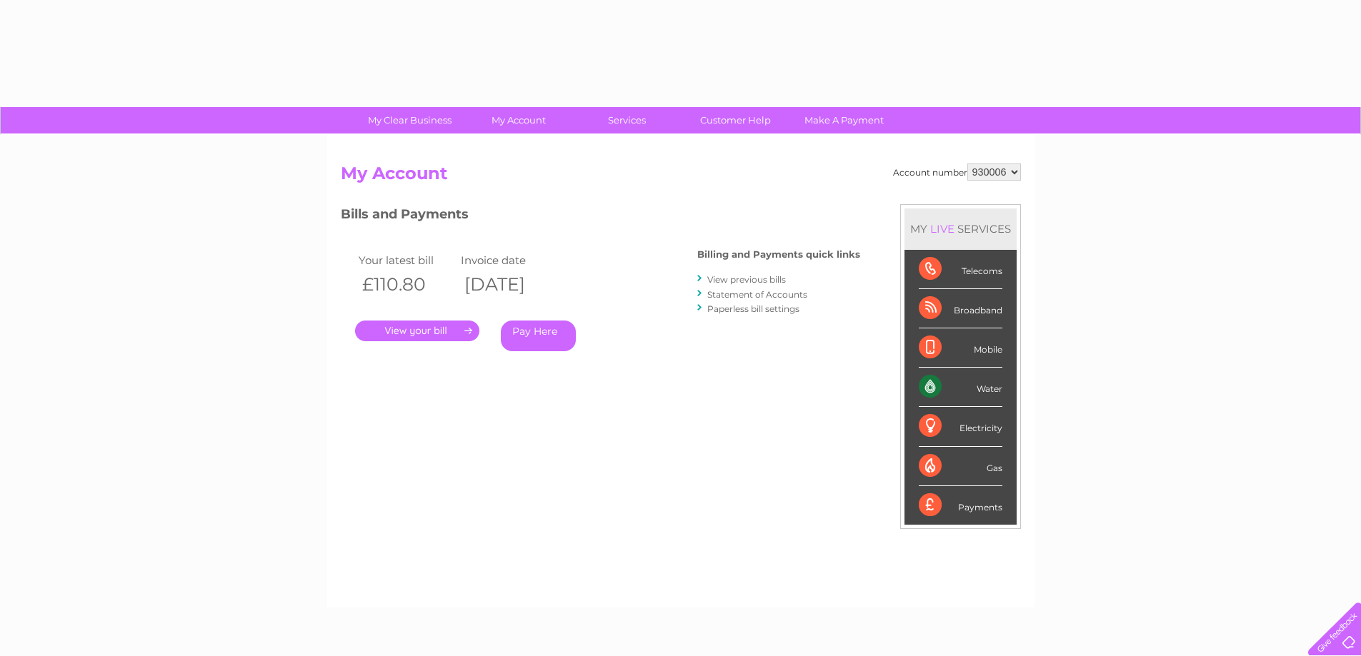 This screenshot has width=1361, height=656. I want to click on a: Pay Here, so click(538, 336).